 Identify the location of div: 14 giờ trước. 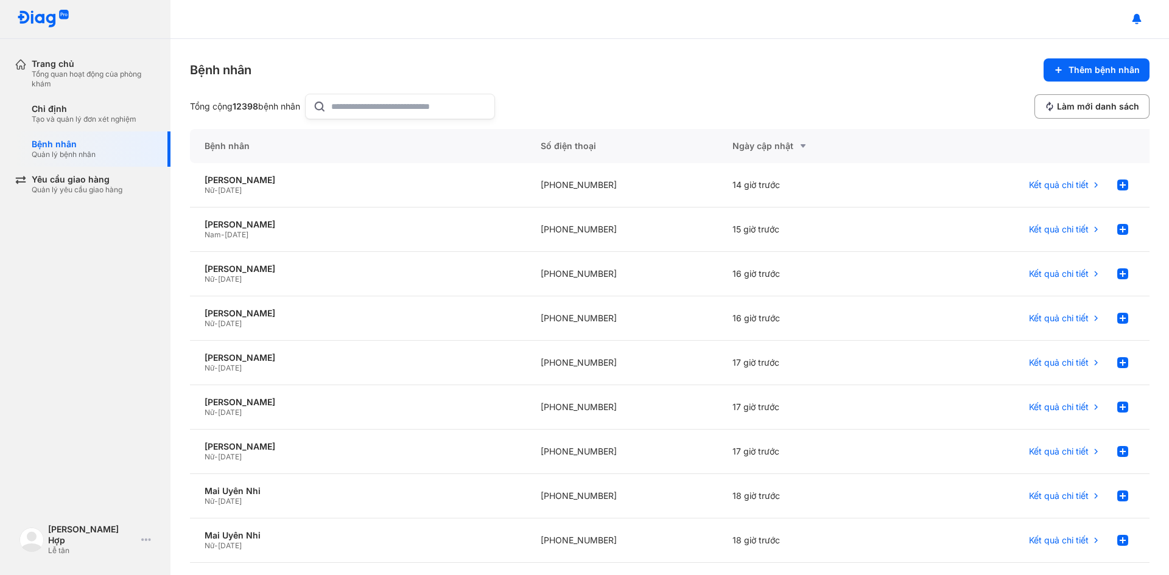
(813, 185).